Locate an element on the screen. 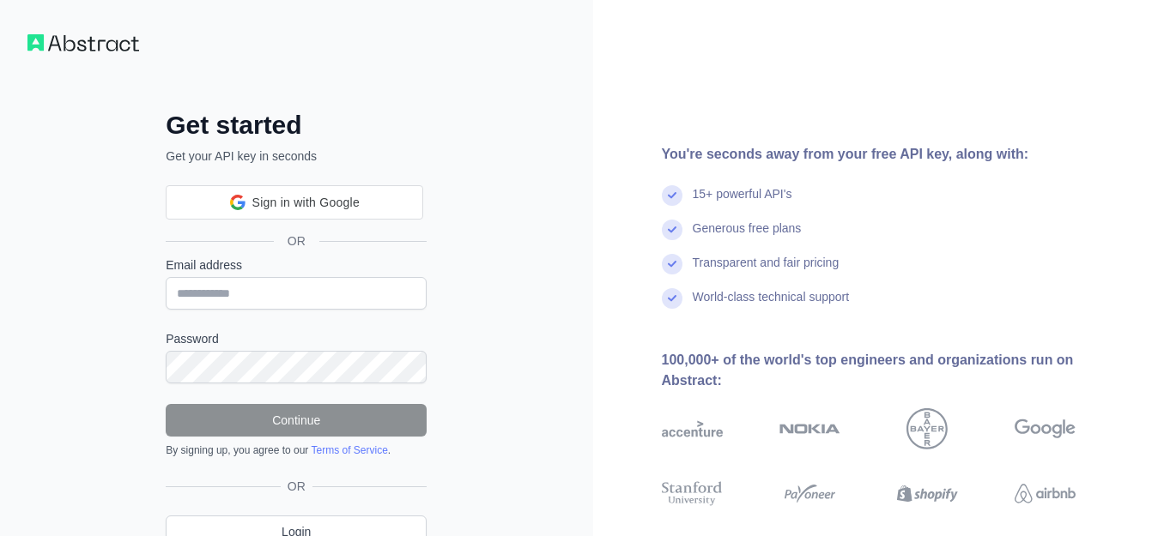 This screenshot has width=1158, height=536. p: Get your API key in seconds is located at coordinates (296, 156).